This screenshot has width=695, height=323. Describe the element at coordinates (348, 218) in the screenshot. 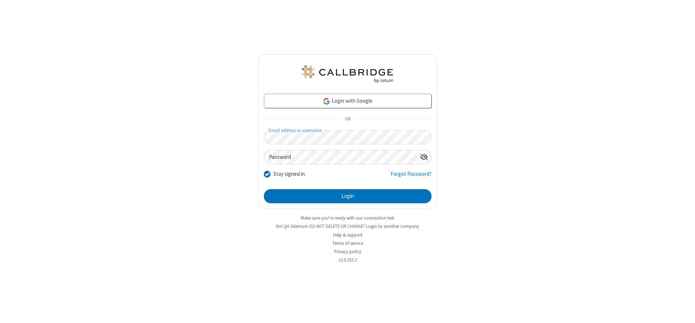

I see `a: Make sure you're ready with our connection test` at that location.